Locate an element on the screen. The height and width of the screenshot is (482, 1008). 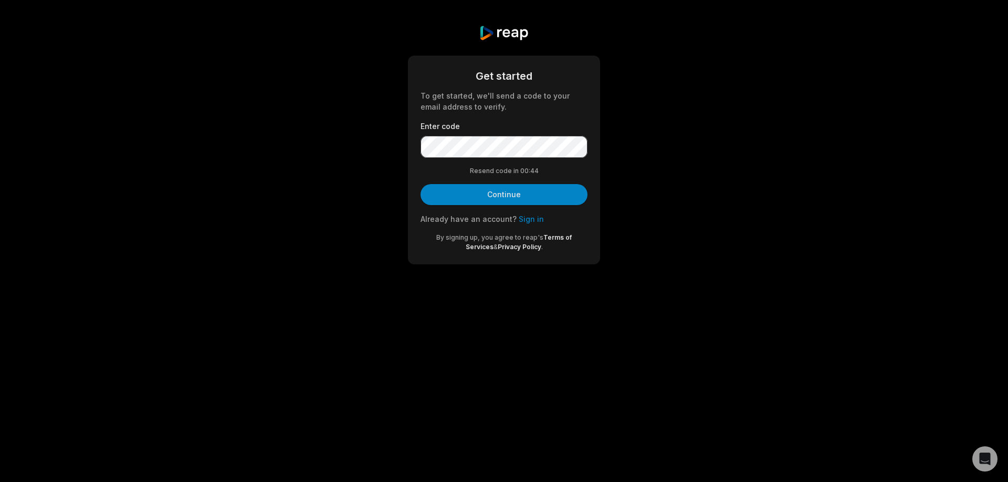
div: To get started, we'll send a code to your email address to verify. is located at coordinates (504, 101).